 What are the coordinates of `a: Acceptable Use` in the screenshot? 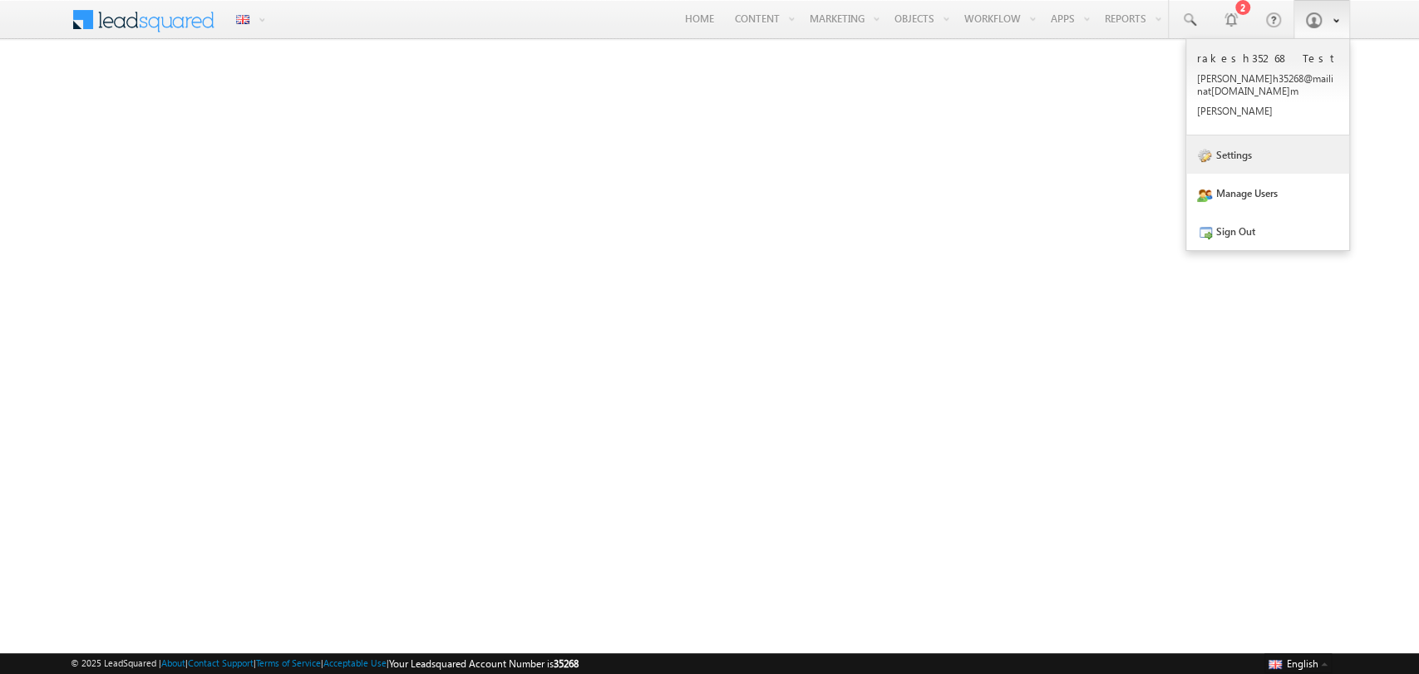 It's located at (355, 662).